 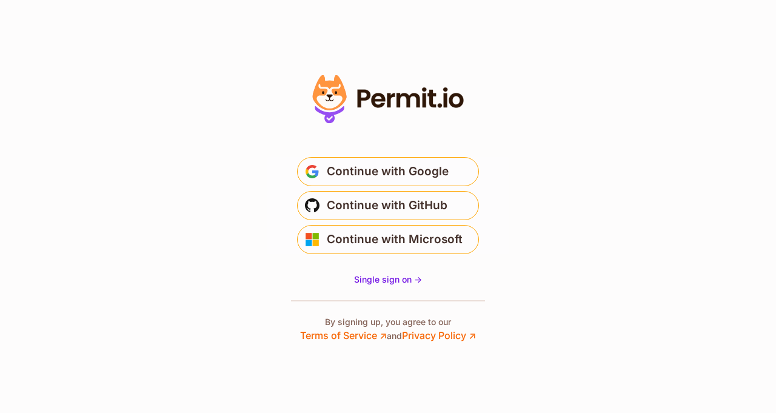 What do you see at coordinates (388, 171) in the screenshot?
I see `button: Continue with Google` at bounding box center [388, 171].